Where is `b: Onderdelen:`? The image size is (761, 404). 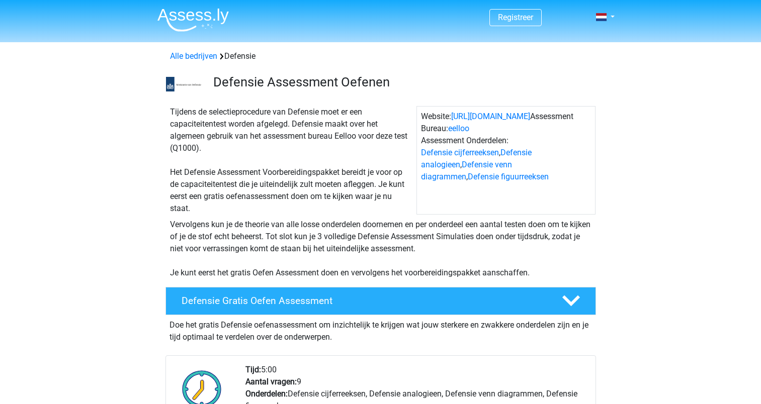 b: Onderdelen: is located at coordinates (267, 394).